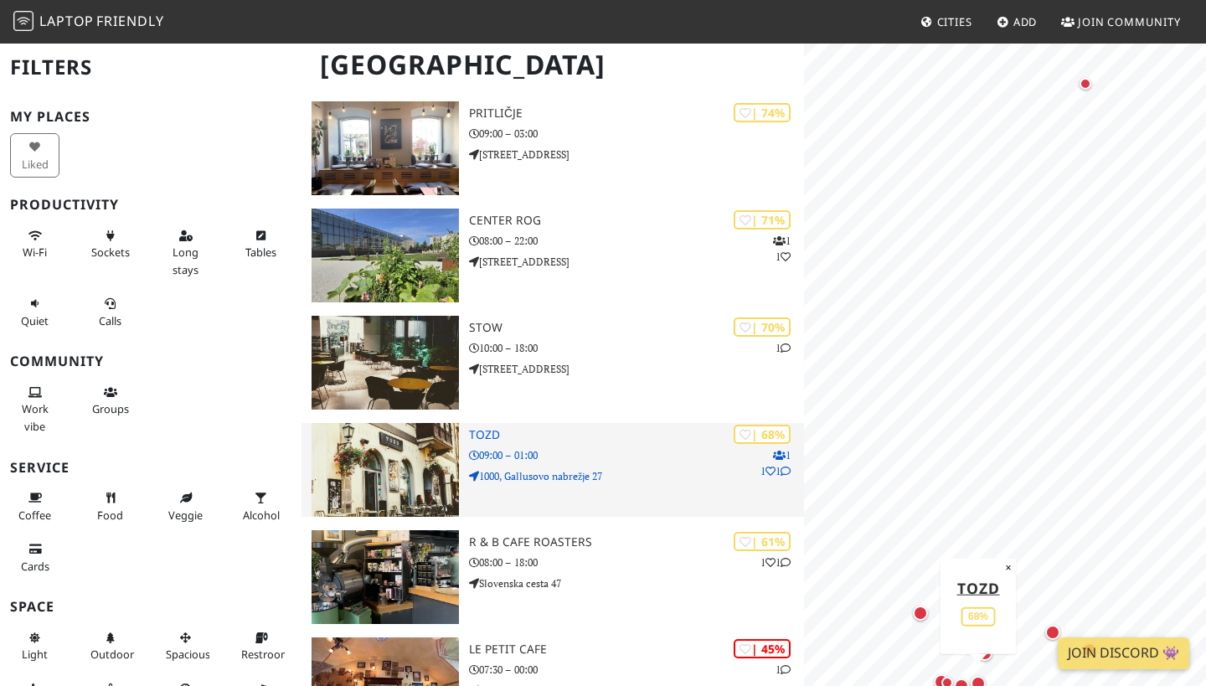  I want to click on span: Friendly, so click(130, 21).